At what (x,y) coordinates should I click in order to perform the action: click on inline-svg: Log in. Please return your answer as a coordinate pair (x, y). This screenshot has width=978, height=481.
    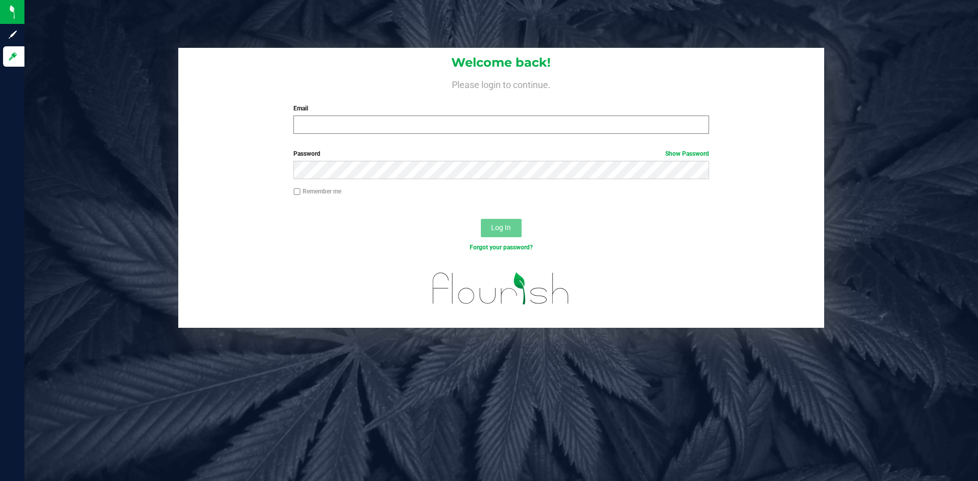
    Looking at the image, I should click on (13, 57).